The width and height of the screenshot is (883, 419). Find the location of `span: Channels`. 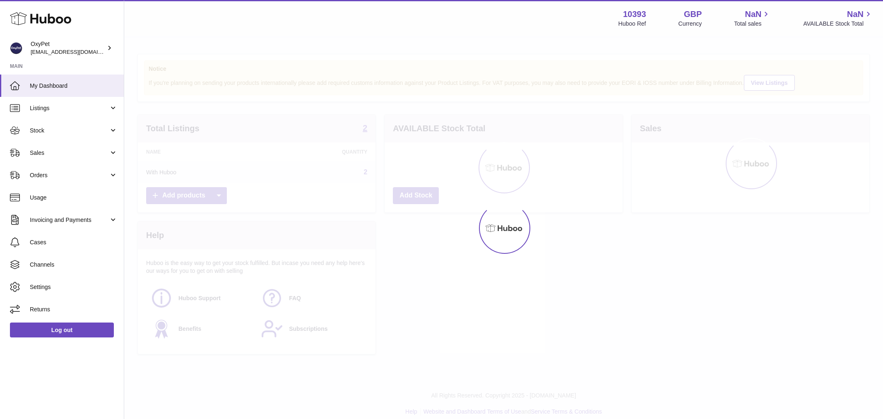

span: Channels is located at coordinates (74, 265).